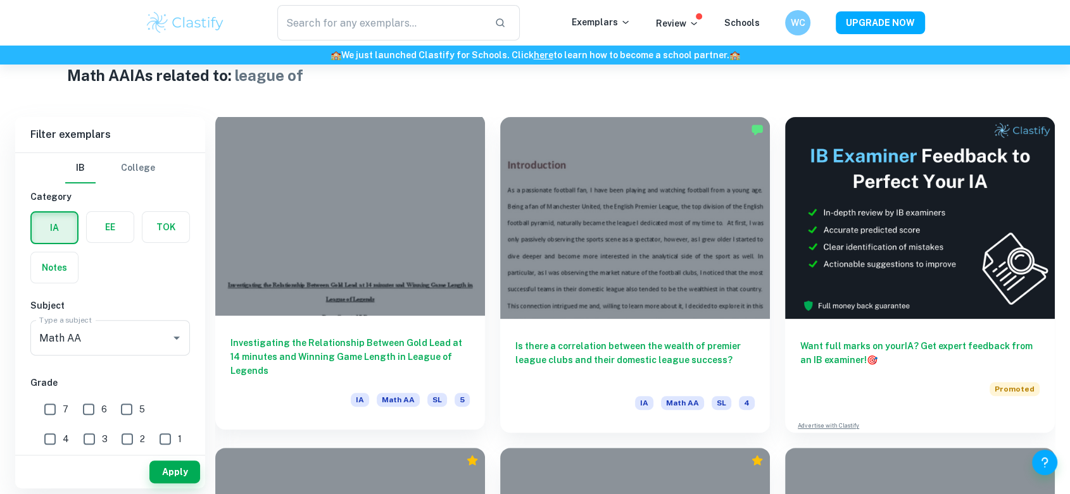 The height and width of the screenshot is (494, 1070). Describe the element at coordinates (110, 135) in the screenshot. I see `h6: Filter exemplars` at that location.